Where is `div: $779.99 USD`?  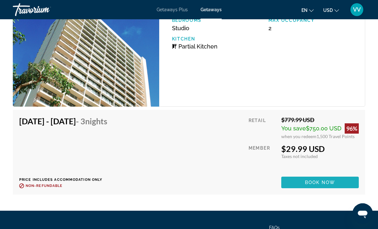
div: $779.99 USD is located at coordinates (320, 120).